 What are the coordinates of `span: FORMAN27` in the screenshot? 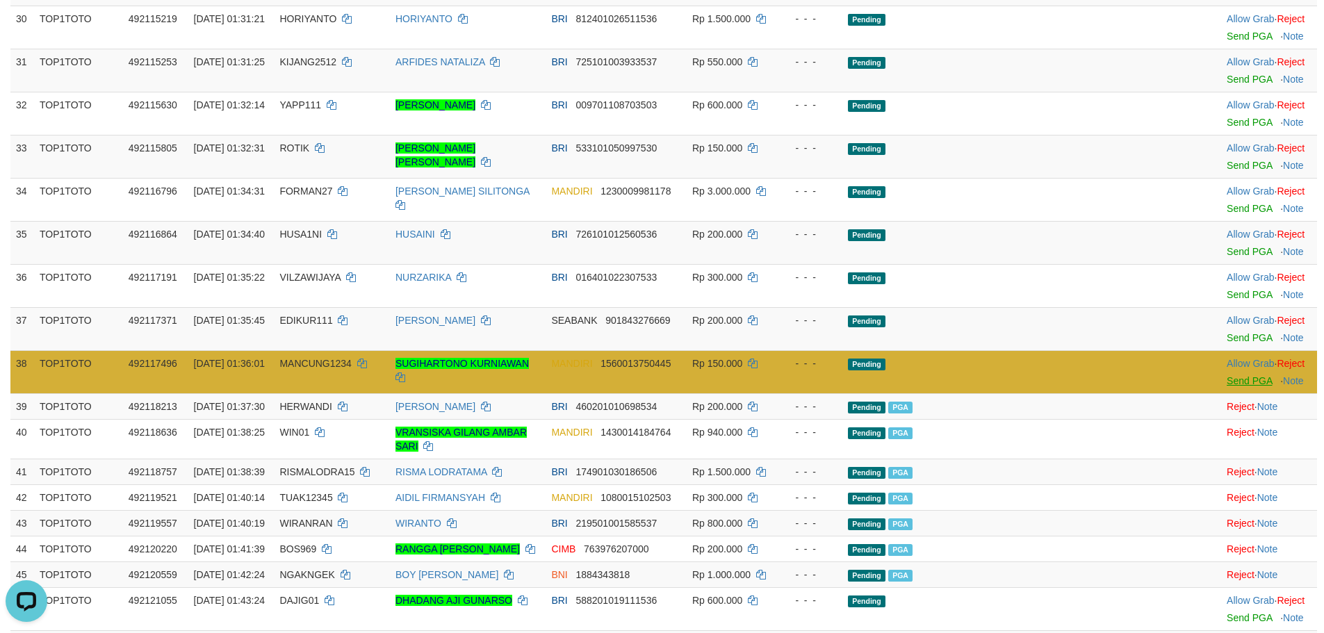 It's located at (306, 191).